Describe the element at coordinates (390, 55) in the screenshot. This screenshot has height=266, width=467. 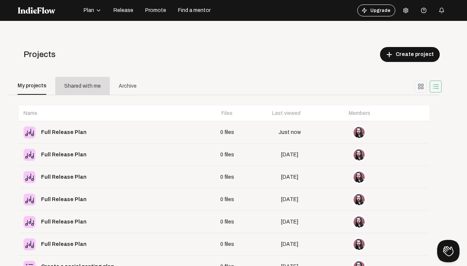
I see `mat-icon: add` at that location.